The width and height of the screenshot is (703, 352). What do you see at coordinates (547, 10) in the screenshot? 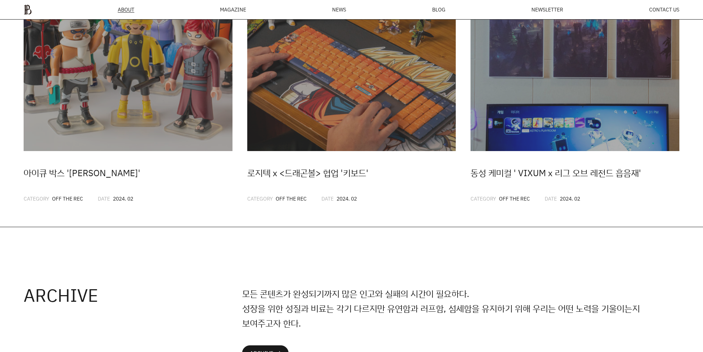
I see `span: NEWSLETTER` at bounding box center [547, 10].